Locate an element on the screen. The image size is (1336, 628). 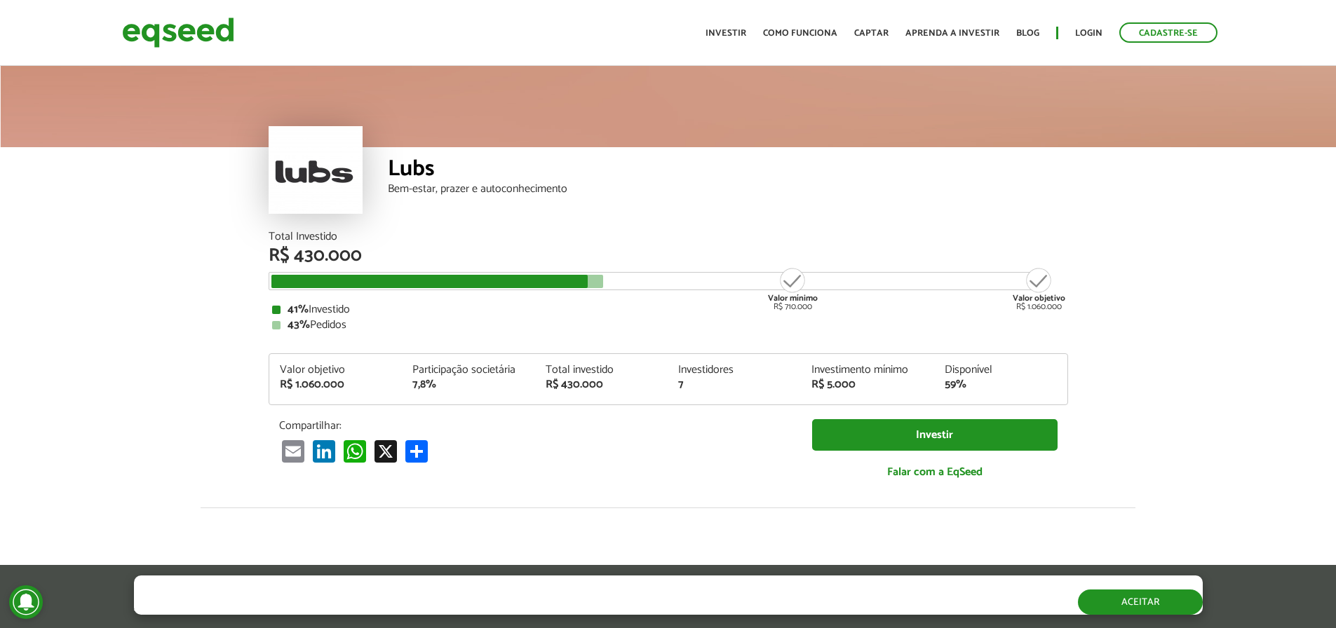
div: Pedidos is located at coordinates (668, 325).